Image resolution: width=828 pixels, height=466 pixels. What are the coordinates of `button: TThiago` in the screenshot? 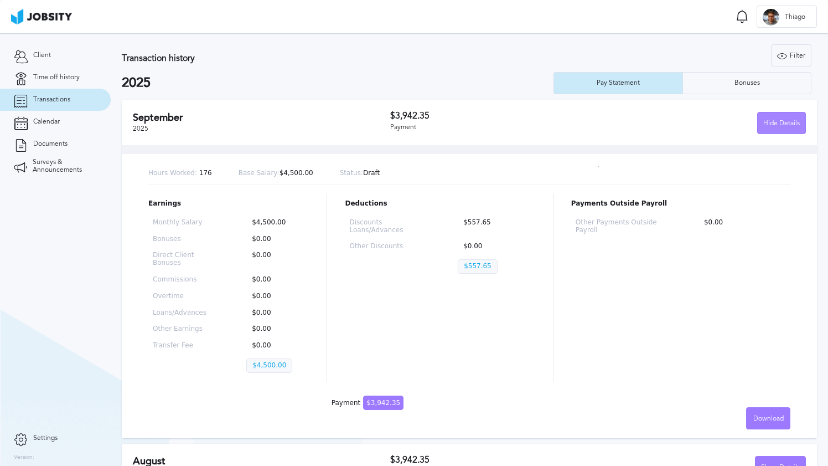 It's located at (787, 17).